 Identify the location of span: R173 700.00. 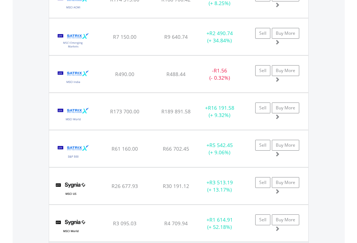
(125, 111).